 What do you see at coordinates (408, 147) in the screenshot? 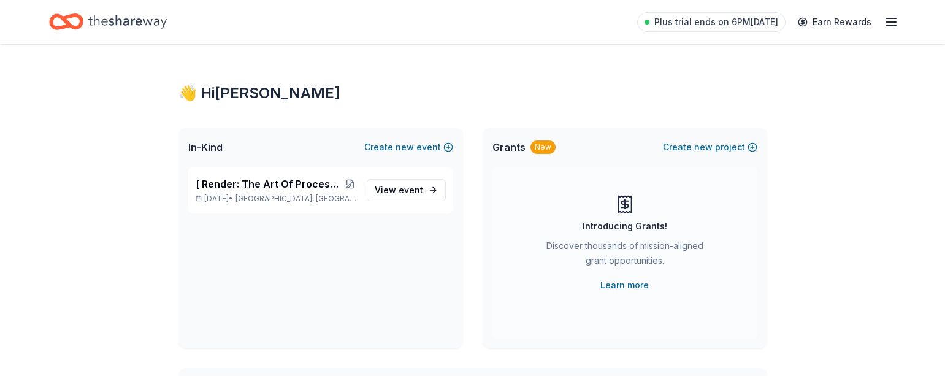
I see `button: Createnewevent` at bounding box center [408, 147].